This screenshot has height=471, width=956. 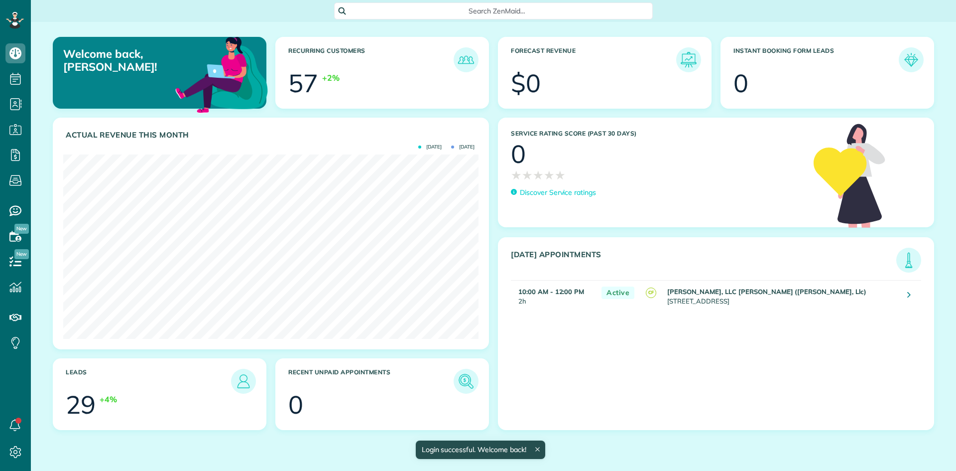 What do you see at coordinates (551, 291) in the screenshot?
I see `strong: 10:00 AM - 12:00 PM` at bounding box center [551, 291].